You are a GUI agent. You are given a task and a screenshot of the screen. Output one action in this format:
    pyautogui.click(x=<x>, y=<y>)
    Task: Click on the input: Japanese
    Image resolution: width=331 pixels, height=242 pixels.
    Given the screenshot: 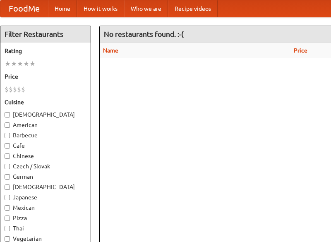 What is the action you would take?
    pyautogui.click(x=7, y=198)
    